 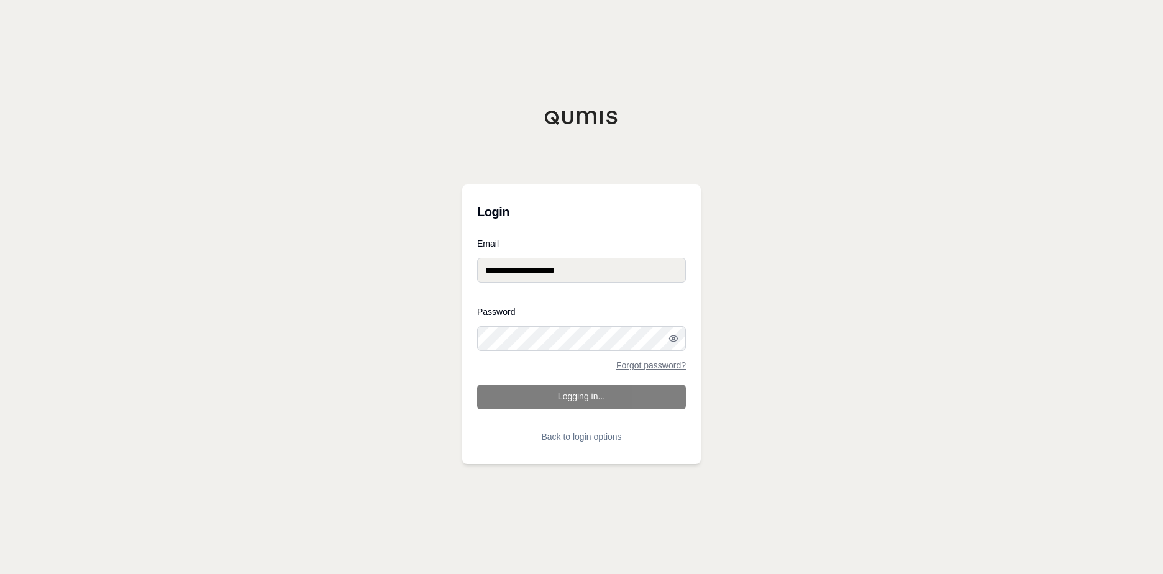 What do you see at coordinates (581, 212) in the screenshot?
I see `h3: Login` at bounding box center [581, 212].